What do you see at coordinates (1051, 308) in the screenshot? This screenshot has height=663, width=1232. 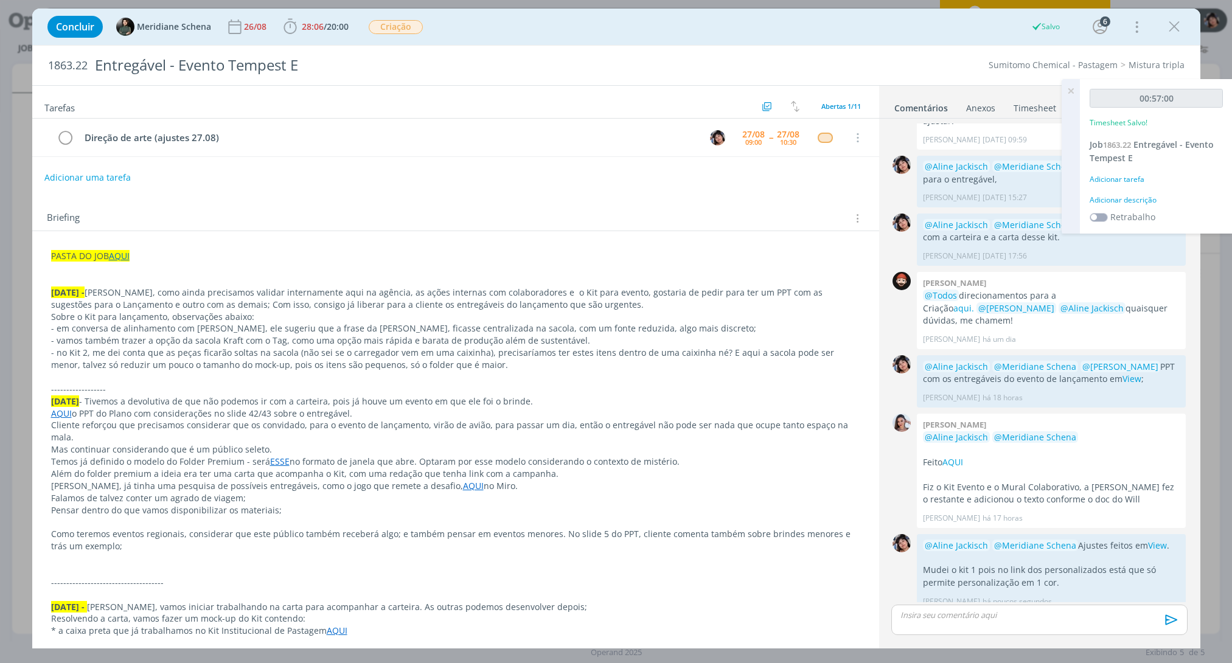 I see `p: direcionamentos para a Criação quaisquer dúvidas, me chamem!` at bounding box center [1051, 308].